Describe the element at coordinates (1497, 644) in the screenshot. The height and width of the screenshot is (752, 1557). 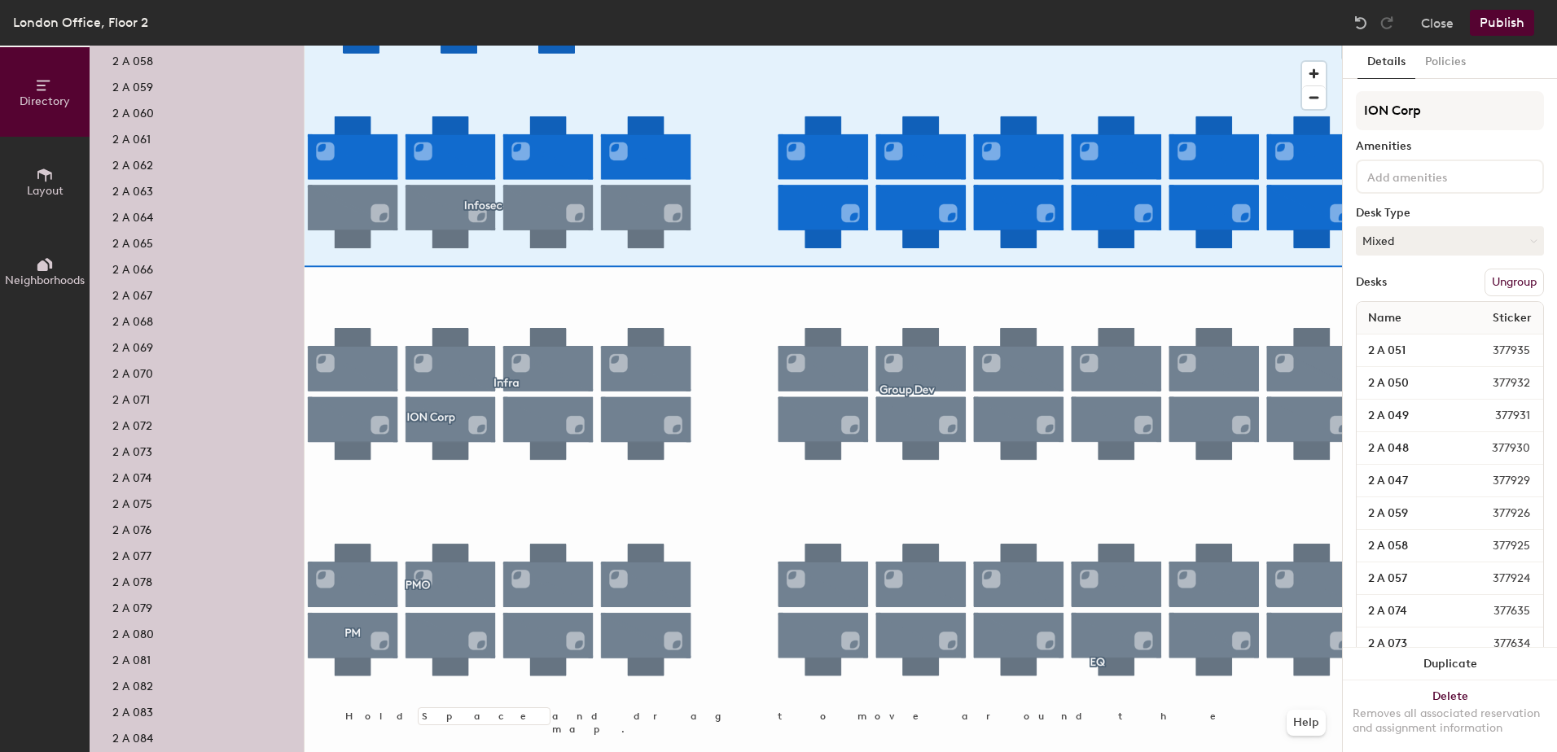
I see `span: 377634` at that location.